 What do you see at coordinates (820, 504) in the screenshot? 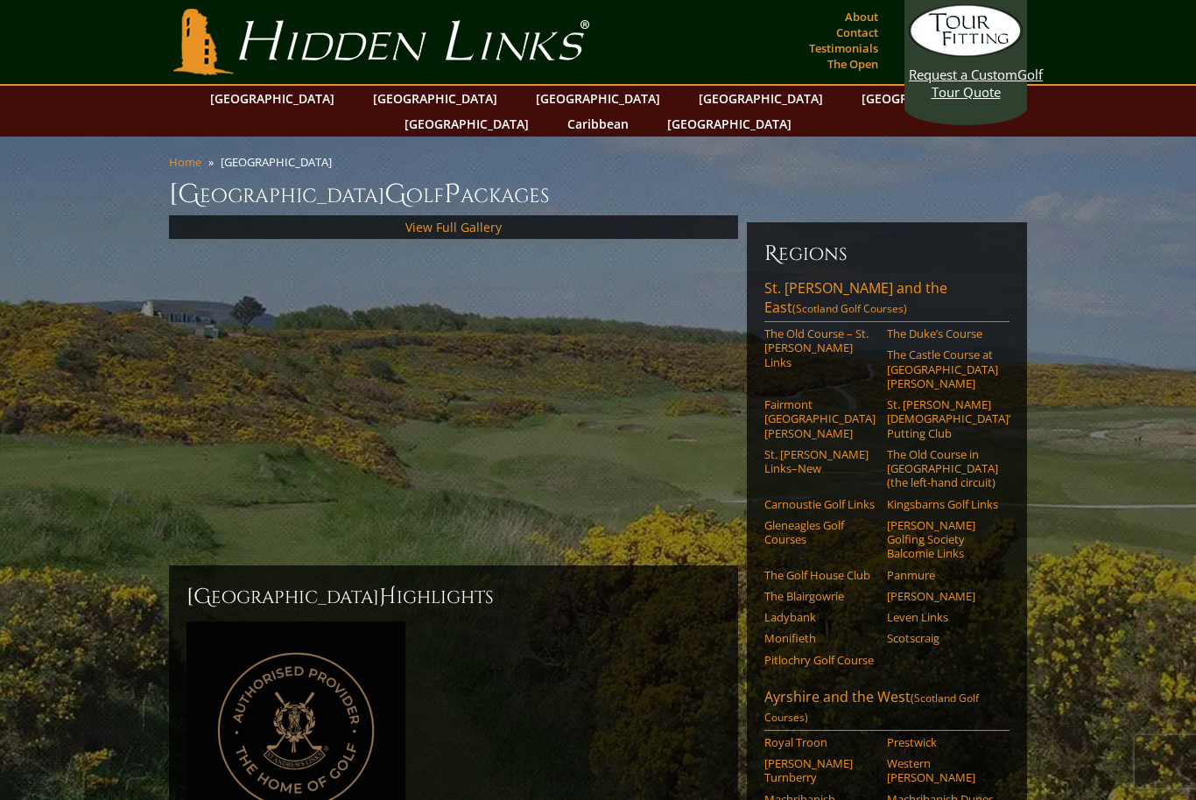
I see `a: Carnoustie Golf Links` at bounding box center [820, 504].